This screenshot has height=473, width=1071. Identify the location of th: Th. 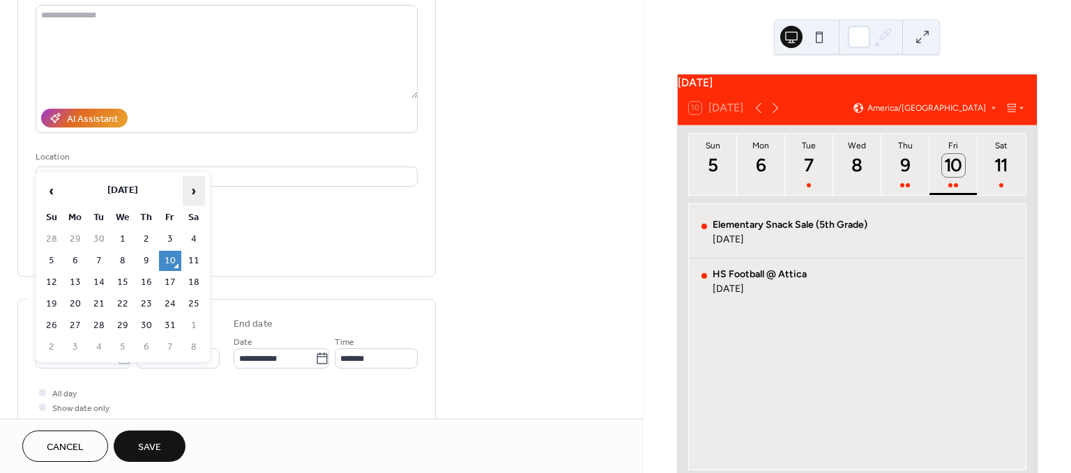
(146, 217).